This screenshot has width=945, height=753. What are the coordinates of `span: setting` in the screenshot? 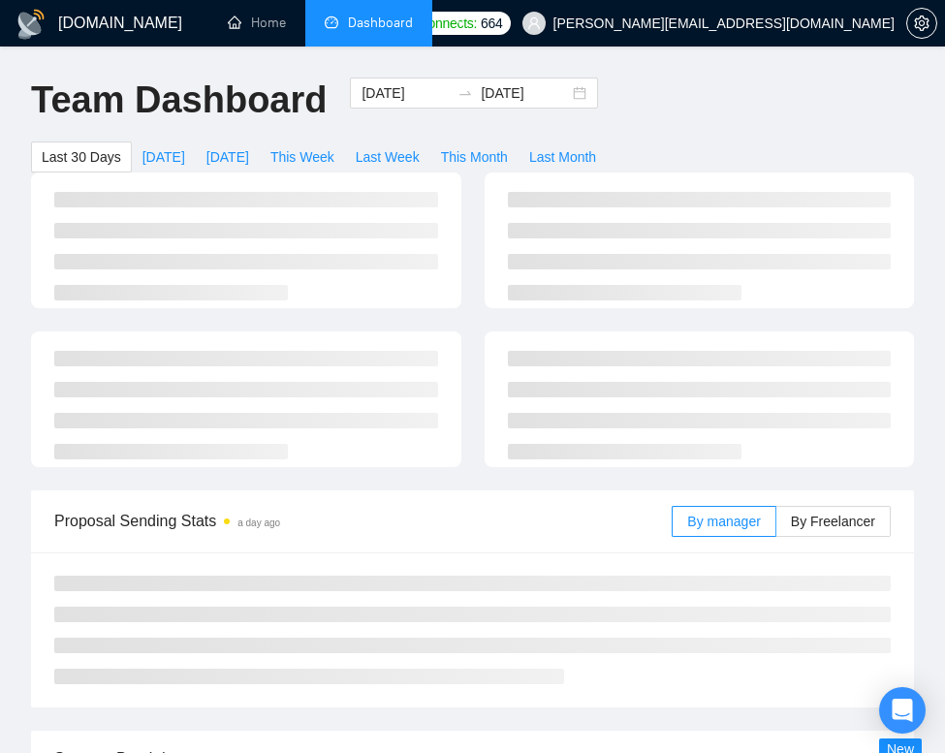 It's located at (922, 23).